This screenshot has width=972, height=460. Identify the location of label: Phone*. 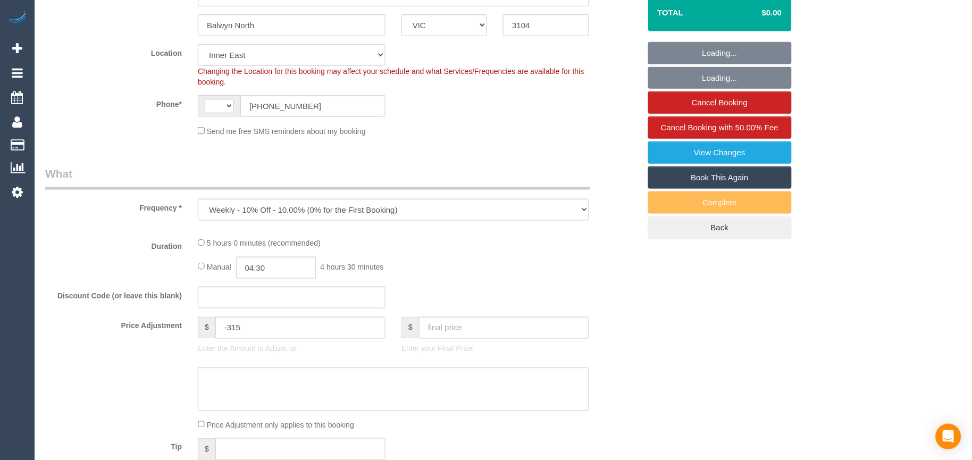
(113, 102).